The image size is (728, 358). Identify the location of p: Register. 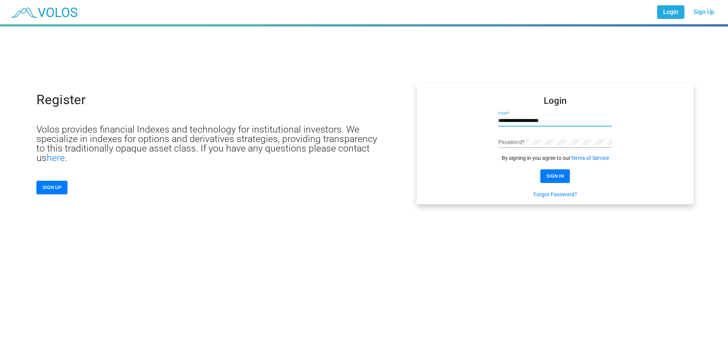
(61, 100).